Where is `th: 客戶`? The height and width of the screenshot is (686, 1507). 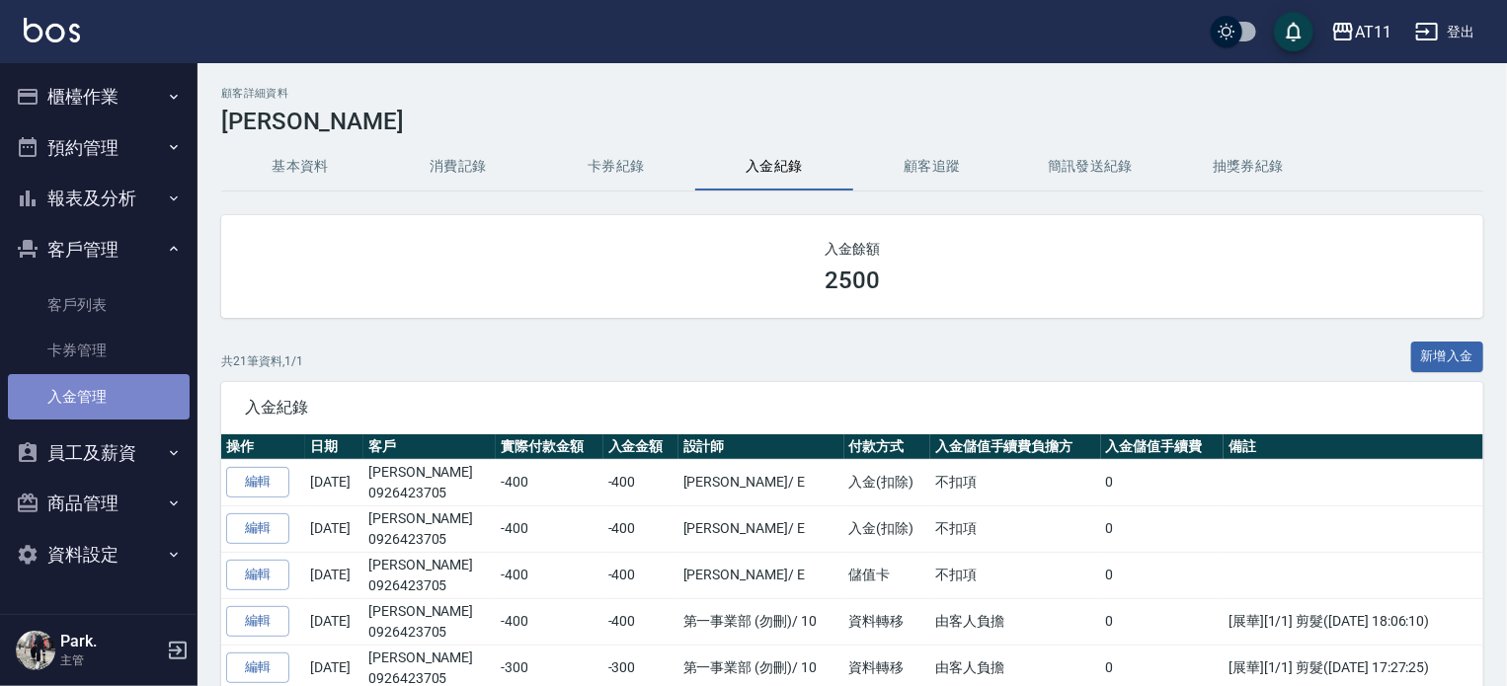 th: 客戶 is located at coordinates (430, 447).